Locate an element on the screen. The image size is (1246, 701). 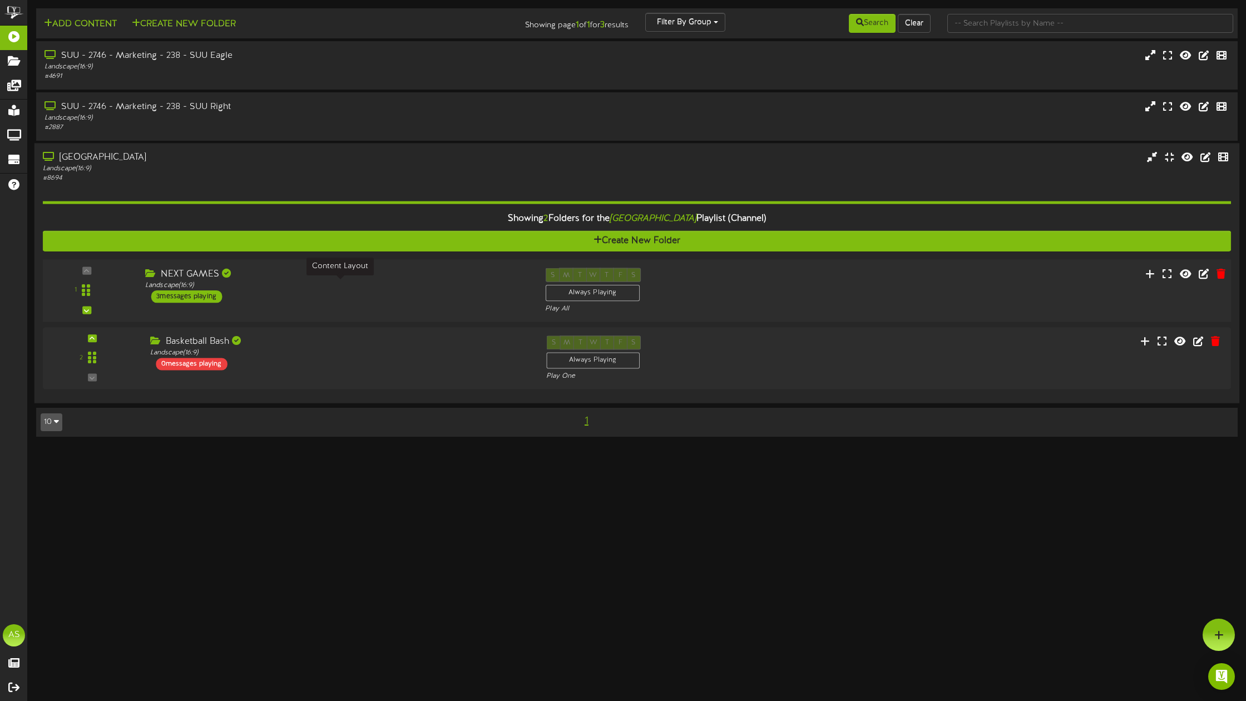
div: # 4691 is located at coordinates (287, 76).